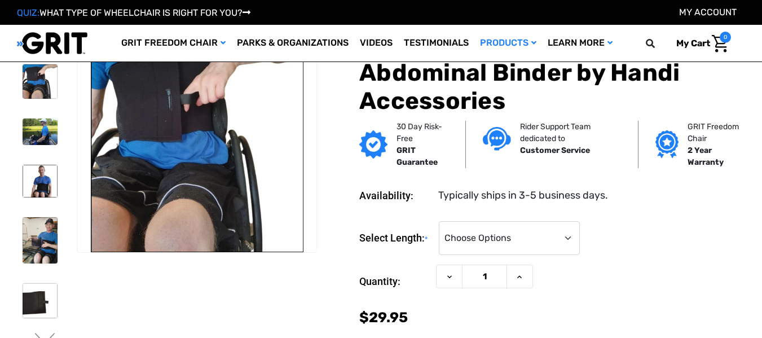  I want to click on img: GRIT All-Terrain Wheelchair and Mobility Equipment, so click(52, 43).